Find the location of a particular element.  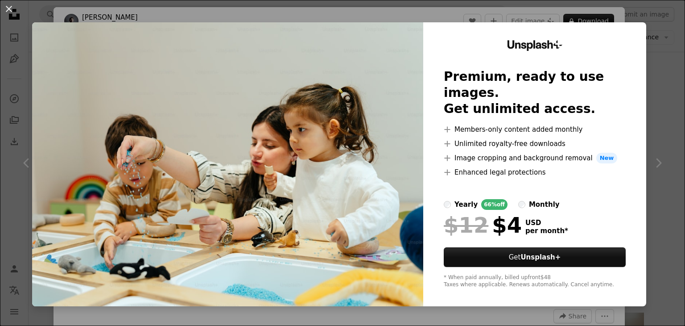

li: Enhanced legal protections is located at coordinates (535, 172).